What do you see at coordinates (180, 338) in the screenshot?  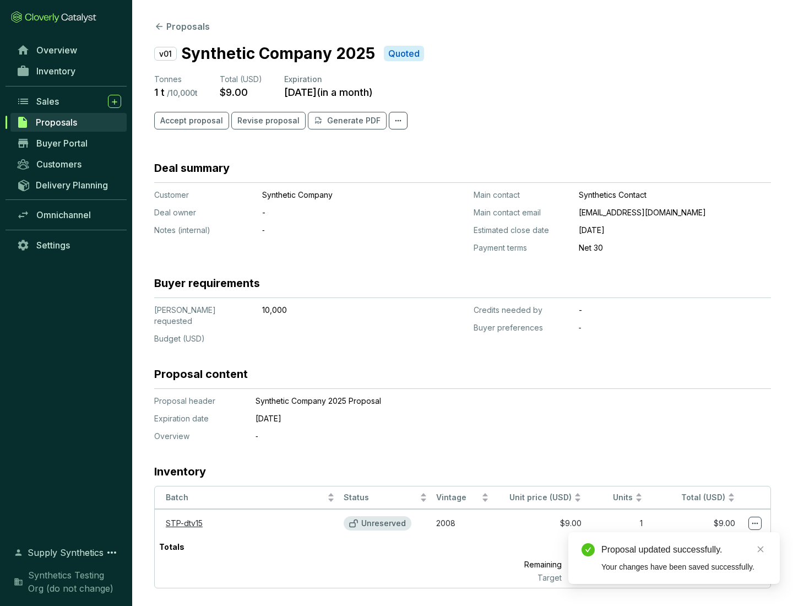 I see `span: Budget (USD)` at bounding box center [180, 338].